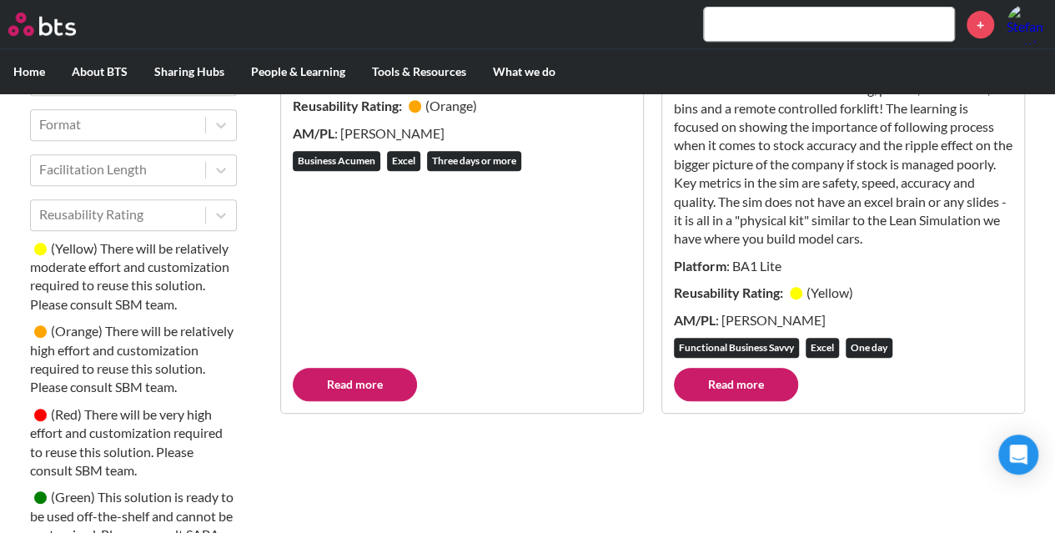 The image size is (1055, 533). Describe the element at coordinates (73, 496) in the screenshot. I see `small: ( Green )` at that location.